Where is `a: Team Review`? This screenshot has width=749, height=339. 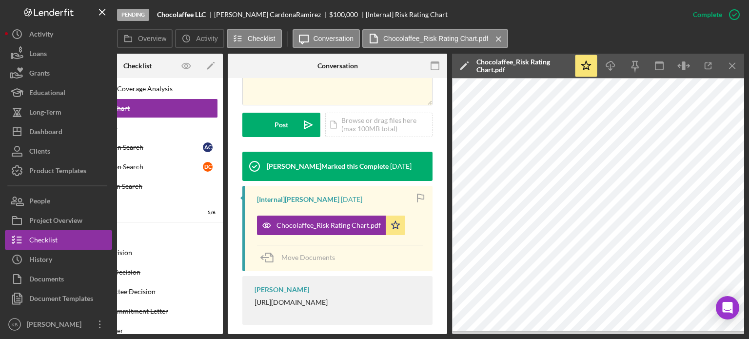
a: Team Review is located at coordinates (137, 233).